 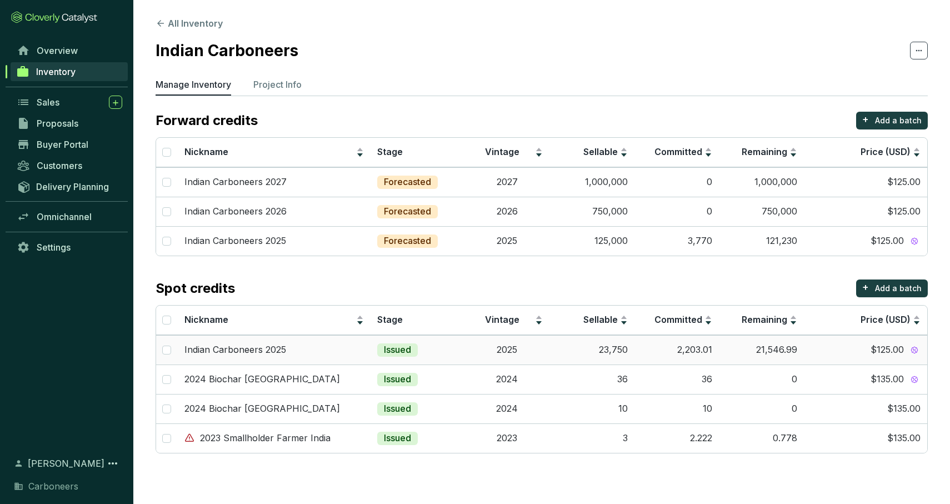 I want to click on td: 3, so click(x=591, y=438).